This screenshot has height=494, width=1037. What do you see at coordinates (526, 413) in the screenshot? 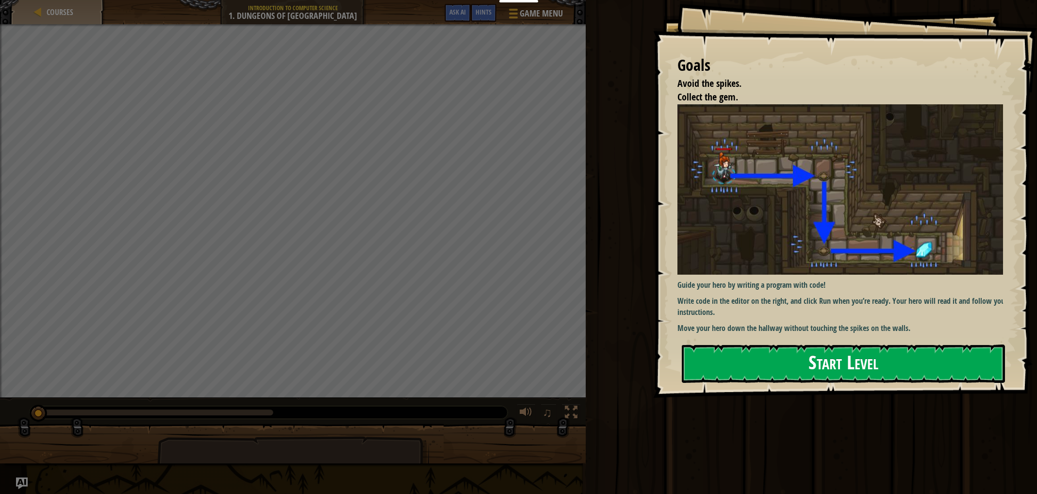
I see `button: Adjust volume` at bounding box center [526, 413].